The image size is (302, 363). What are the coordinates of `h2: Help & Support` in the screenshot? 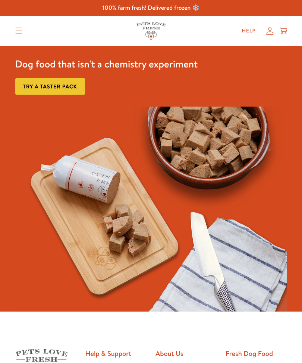 It's located at (116, 353).